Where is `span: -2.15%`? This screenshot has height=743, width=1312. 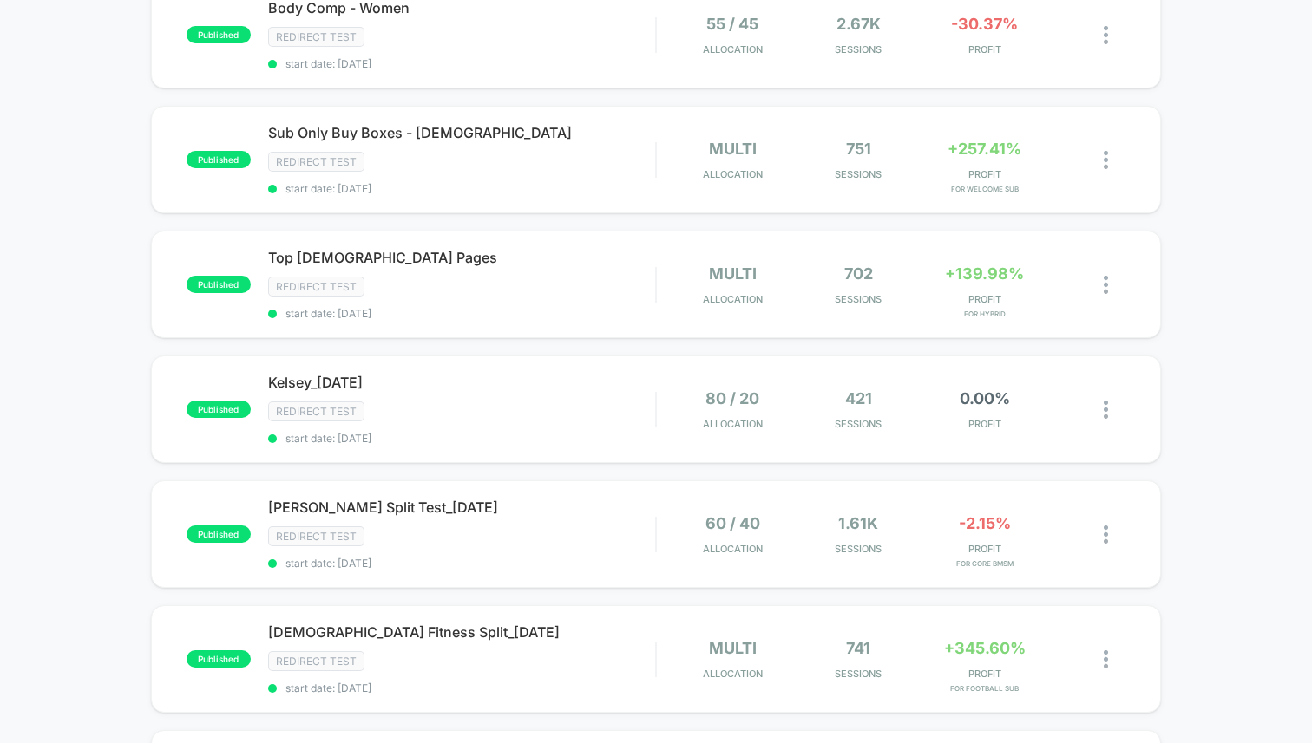
span: -2.15% is located at coordinates (985, 523).